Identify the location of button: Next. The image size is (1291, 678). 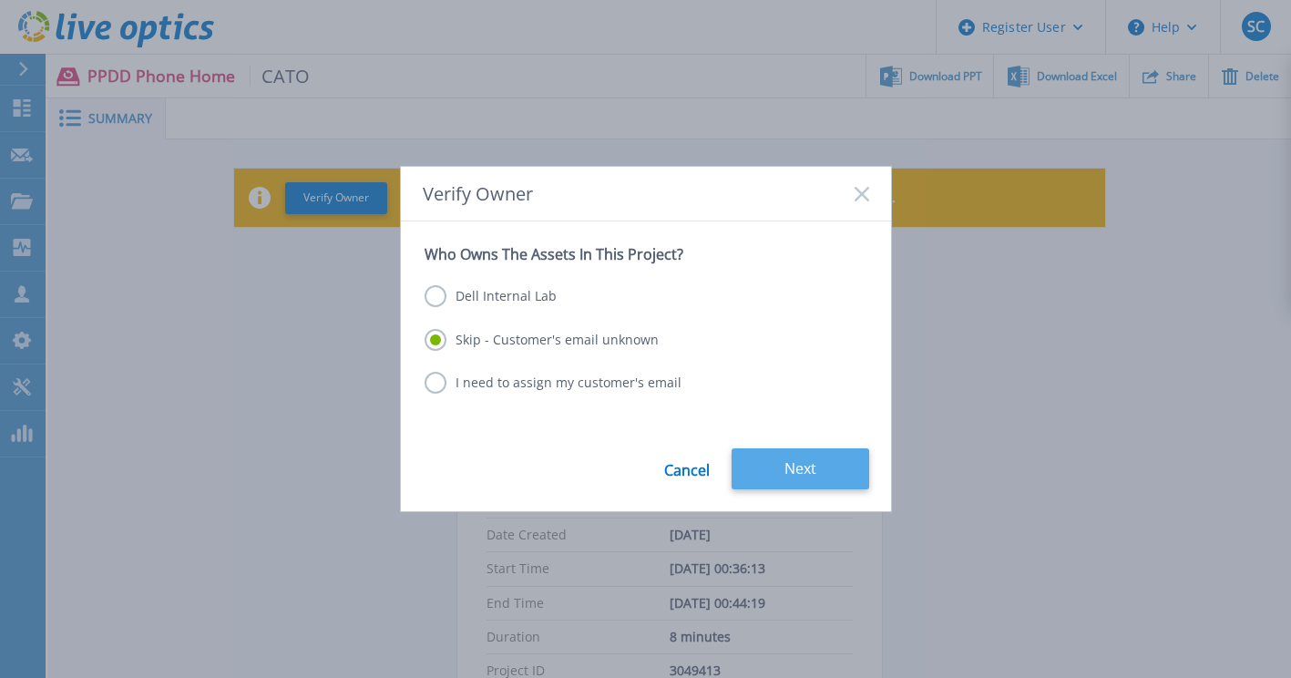
(800, 468).